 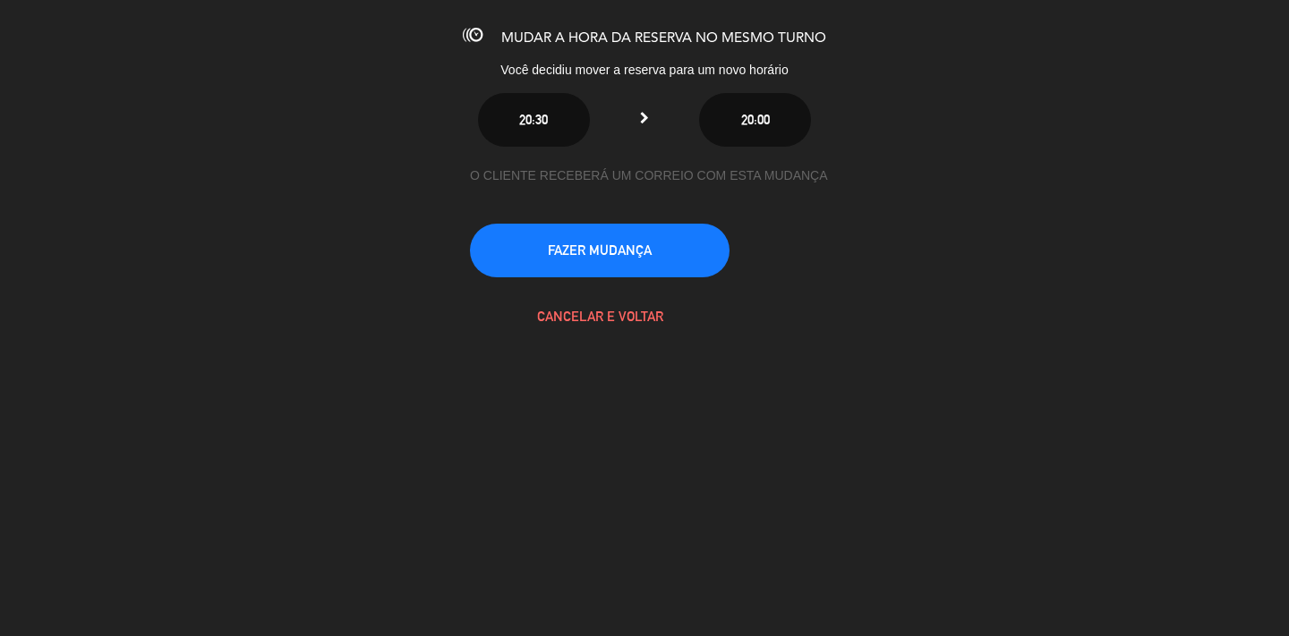 What do you see at coordinates (644, 175) in the screenshot?
I see `div: O CLIENTE RECEBERÁ UM CORREIO COM ESTA MUDANÇA` at bounding box center [644, 175].